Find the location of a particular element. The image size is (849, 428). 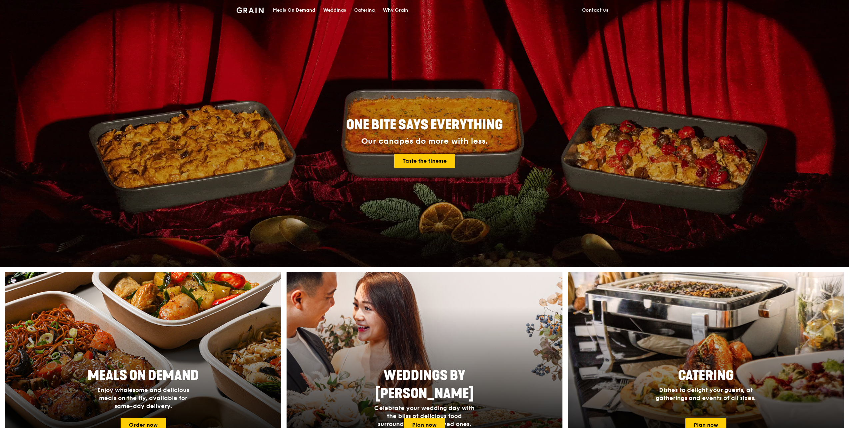

span: Catering is located at coordinates (705, 375).